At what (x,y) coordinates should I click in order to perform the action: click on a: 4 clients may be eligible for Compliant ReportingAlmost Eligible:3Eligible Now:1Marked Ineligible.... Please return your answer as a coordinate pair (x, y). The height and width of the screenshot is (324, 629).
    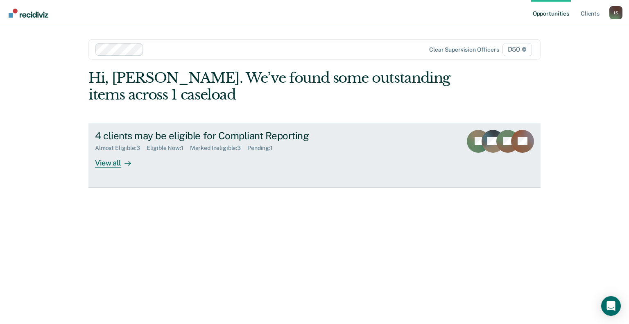
    Looking at the image, I should click on (315, 155).